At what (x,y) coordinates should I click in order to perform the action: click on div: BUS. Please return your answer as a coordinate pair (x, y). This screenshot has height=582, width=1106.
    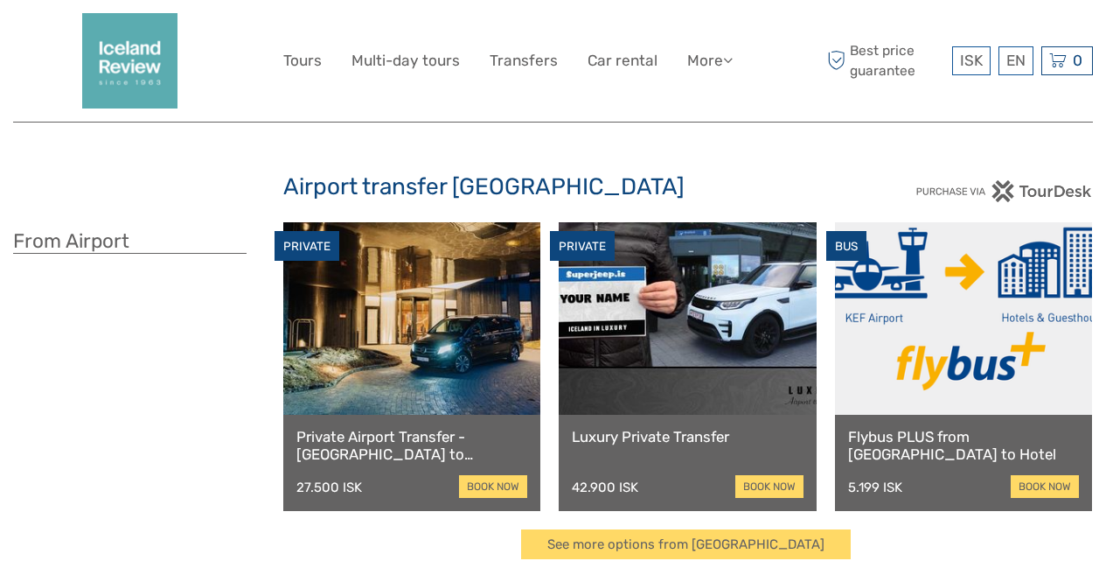
    Looking at the image, I should click on (847, 246).